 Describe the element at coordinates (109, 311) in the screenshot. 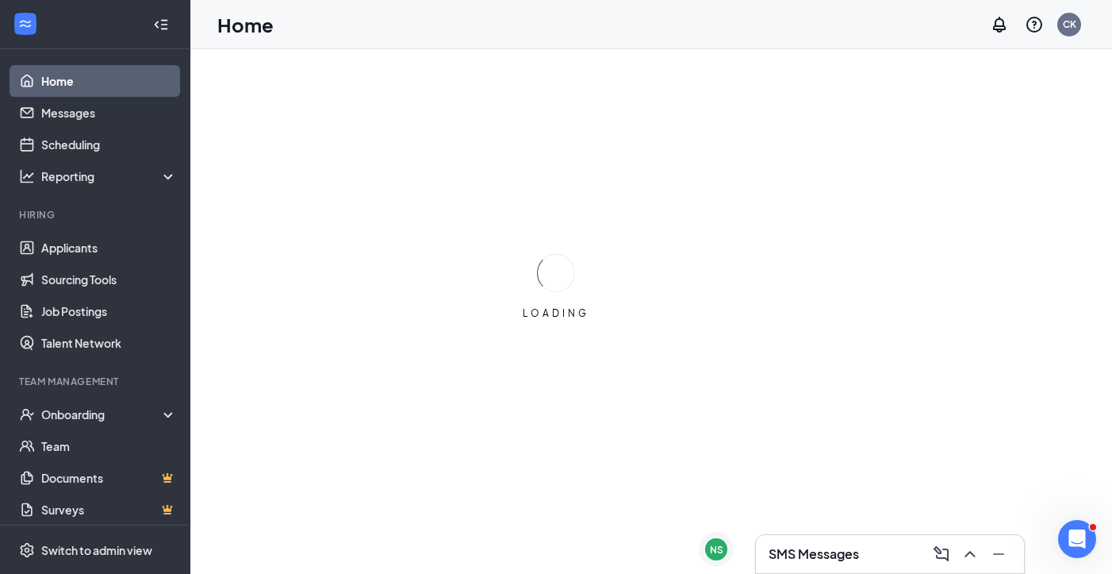

I see `a: Job Postings` at that location.